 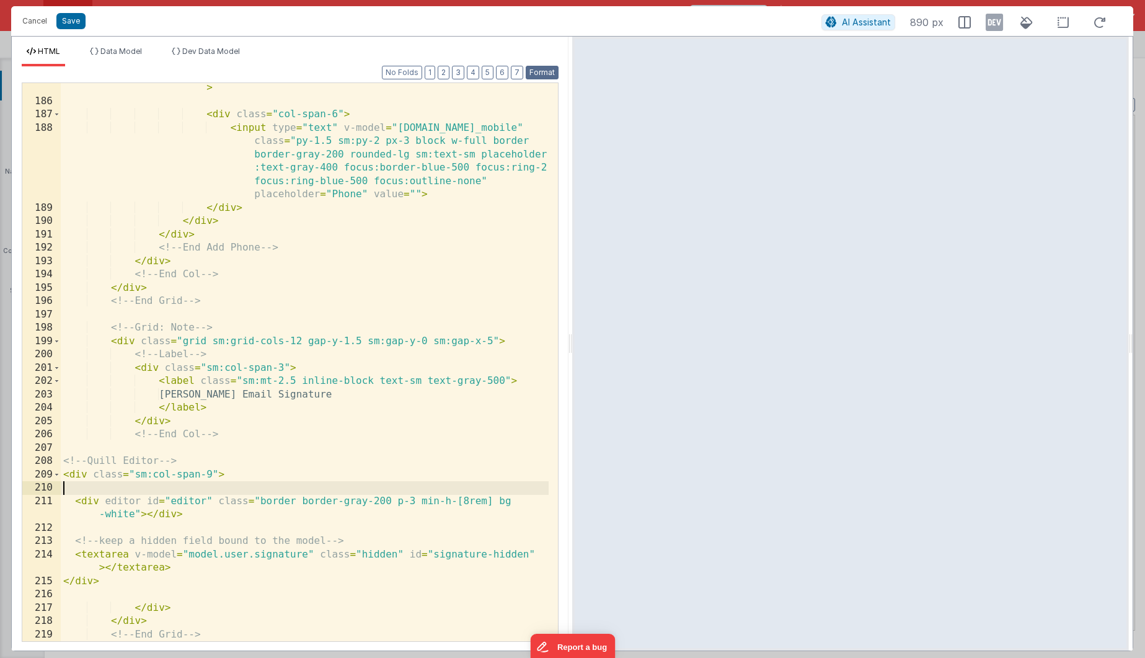 I want to click on button: 3, so click(x=458, y=73).